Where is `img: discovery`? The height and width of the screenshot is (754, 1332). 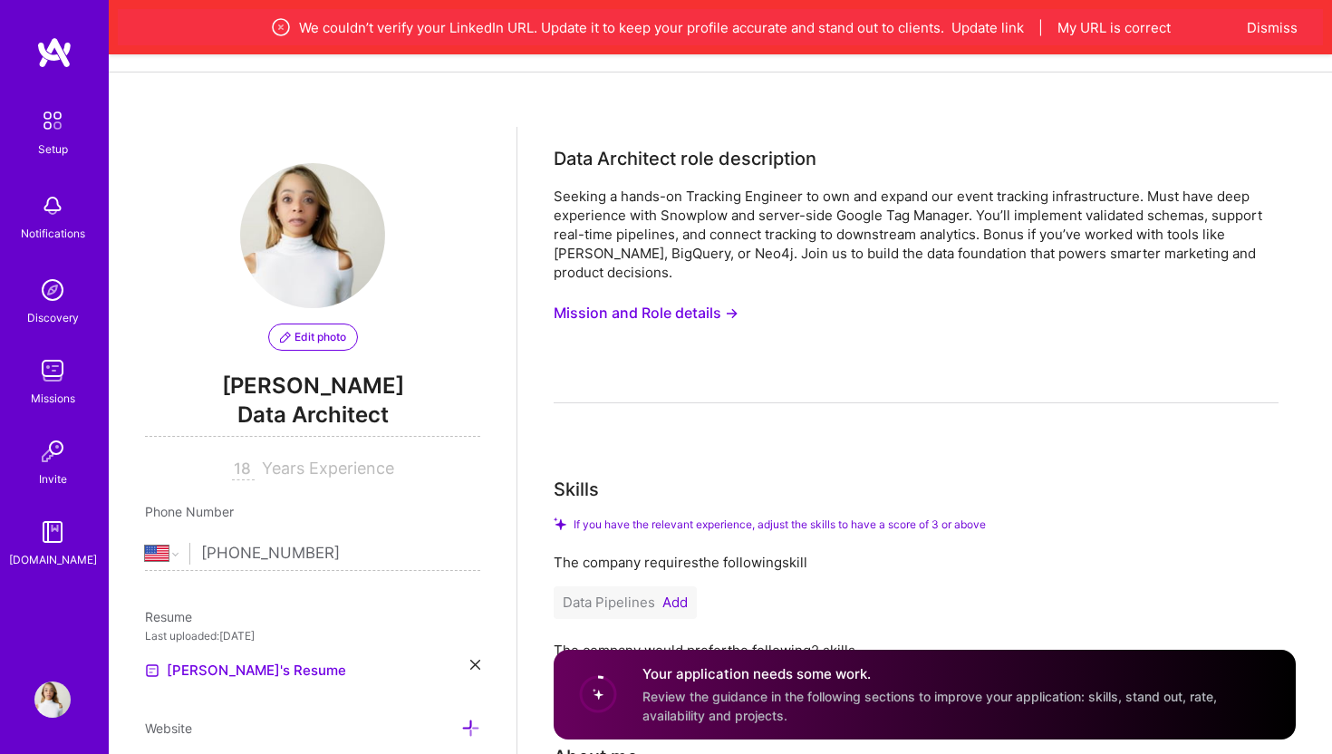
img: discovery is located at coordinates (53, 290).